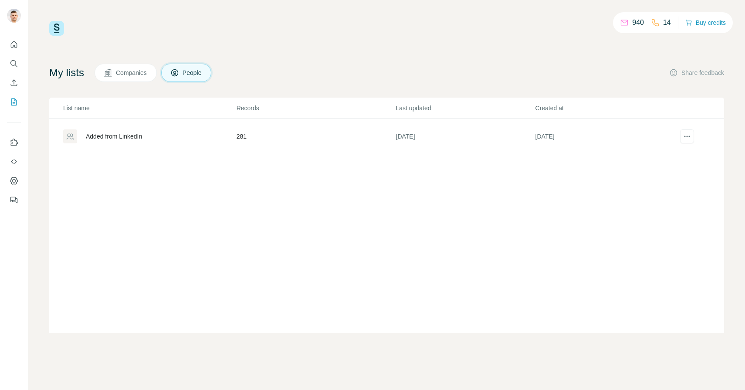 The image size is (745, 390). What do you see at coordinates (14, 200) in the screenshot?
I see `button: Feedback` at bounding box center [14, 200].